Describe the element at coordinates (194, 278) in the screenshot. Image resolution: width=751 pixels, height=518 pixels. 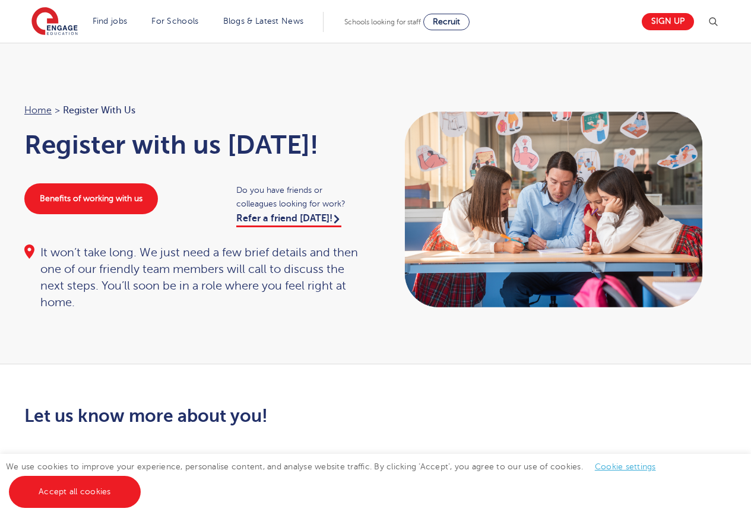
I see `div: It won’t take long. We just need a few brief details and then one of our friendly team members wi...` at that location.